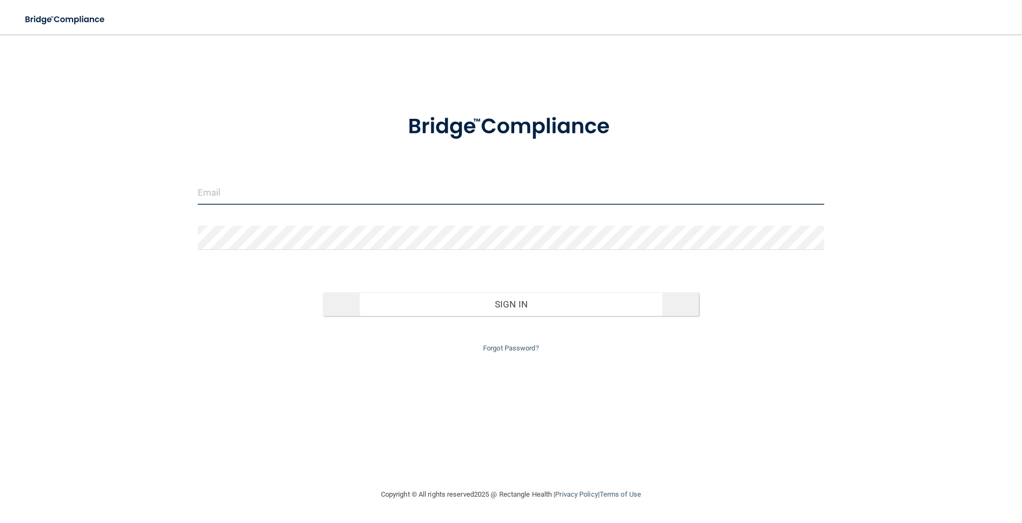 The image size is (1022, 523). What do you see at coordinates (576, 494) in the screenshot?
I see `a: Privacy Policy` at bounding box center [576, 494].